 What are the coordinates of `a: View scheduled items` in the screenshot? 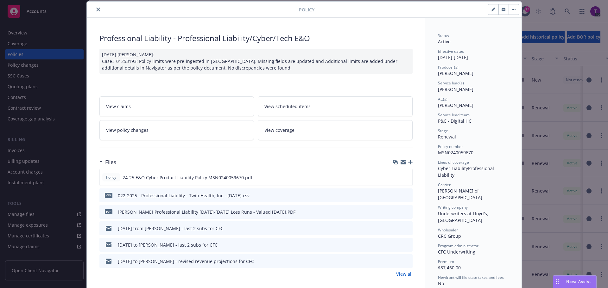 It's located at (335, 106).